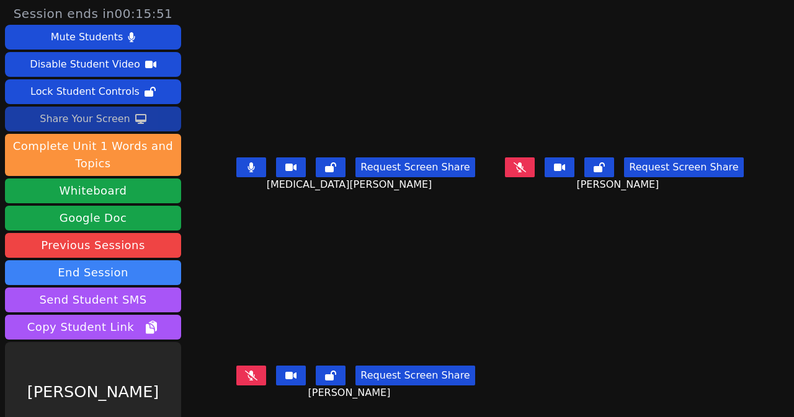  Describe the element at coordinates (93, 65) in the screenshot. I see `button: Disable Student Video` at that location.